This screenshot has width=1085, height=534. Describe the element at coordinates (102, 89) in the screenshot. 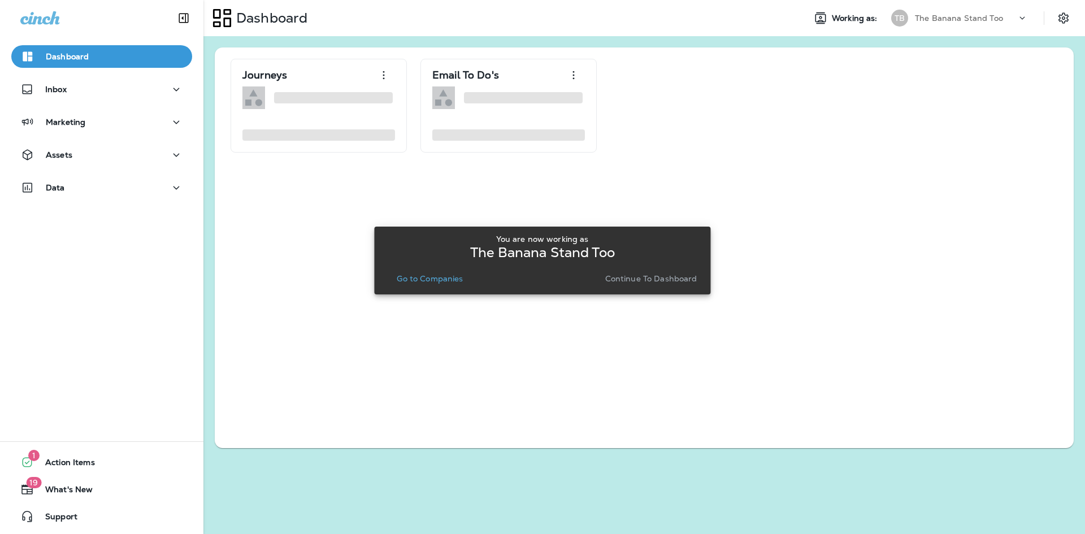

I see `button: Inbox` at that location.